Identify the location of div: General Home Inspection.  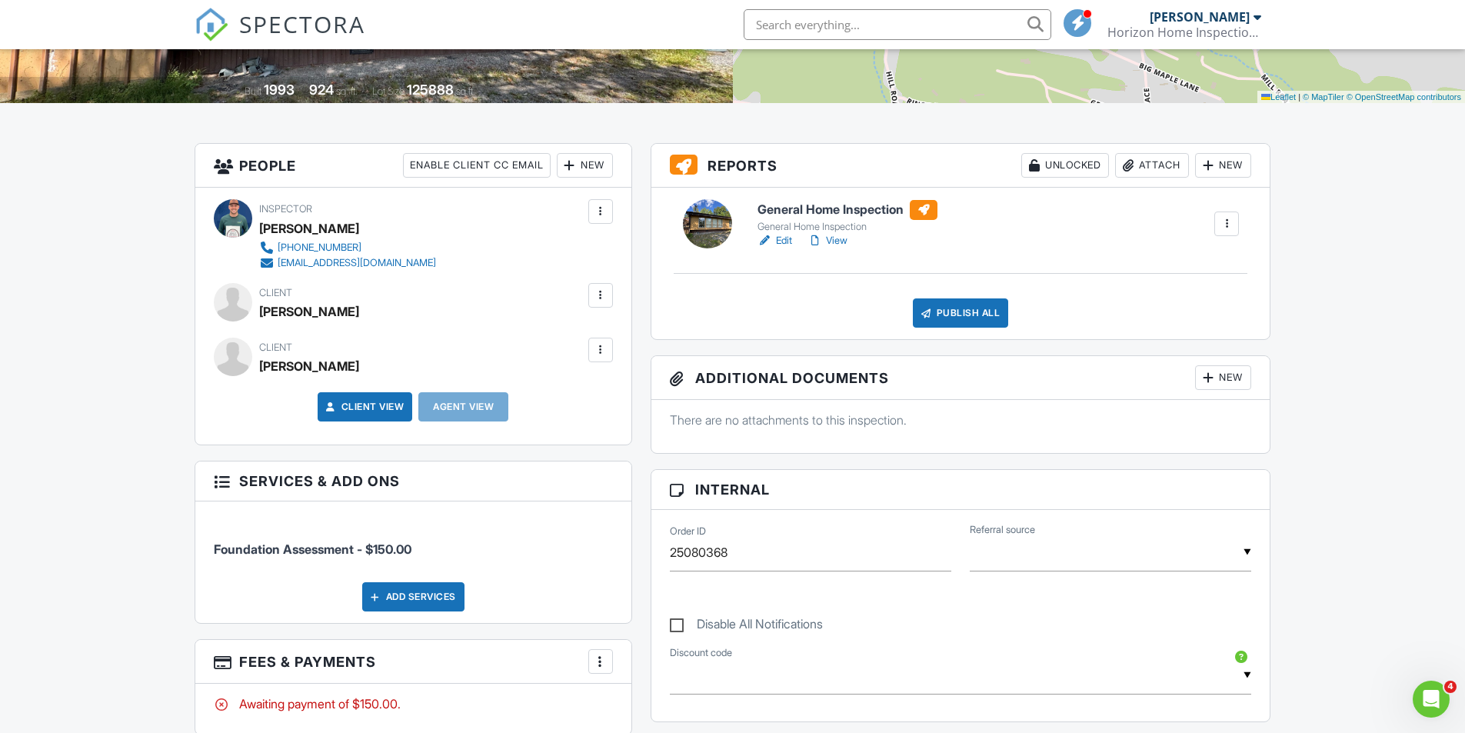
(847, 227).